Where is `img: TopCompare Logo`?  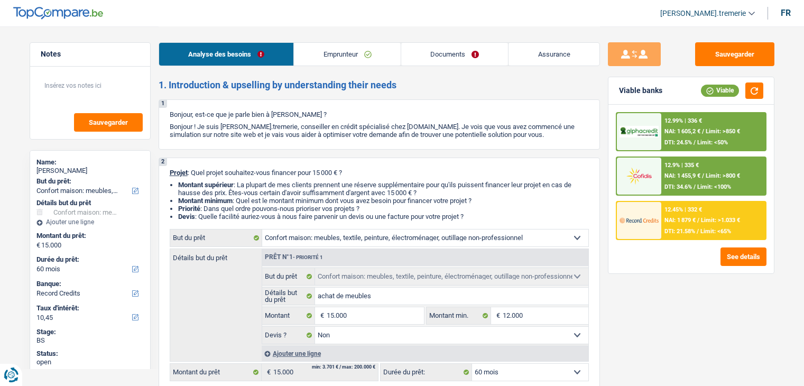
img: TopCompare Logo is located at coordinates (58, 13).